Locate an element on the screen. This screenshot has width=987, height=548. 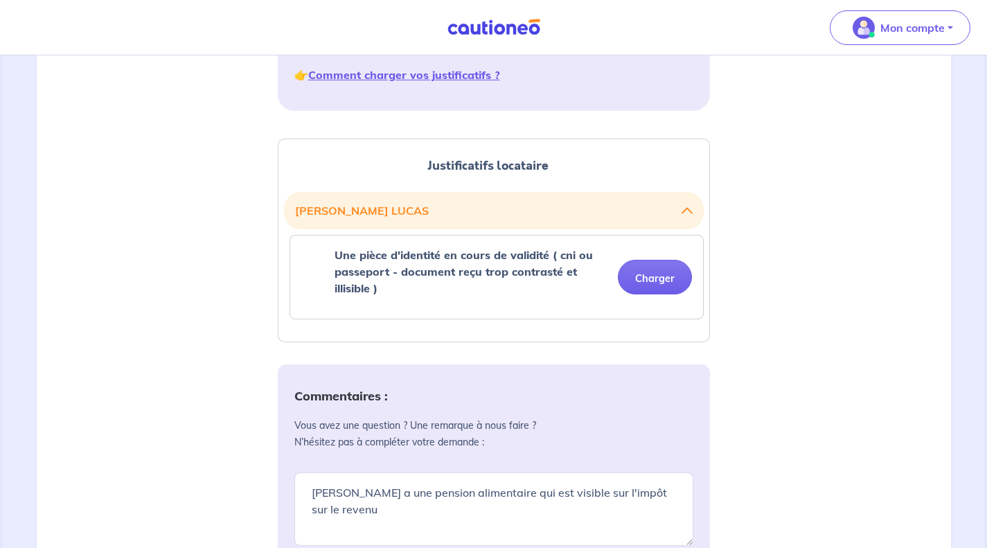
strong: Commentaires : is located at coordinates (341, 396).